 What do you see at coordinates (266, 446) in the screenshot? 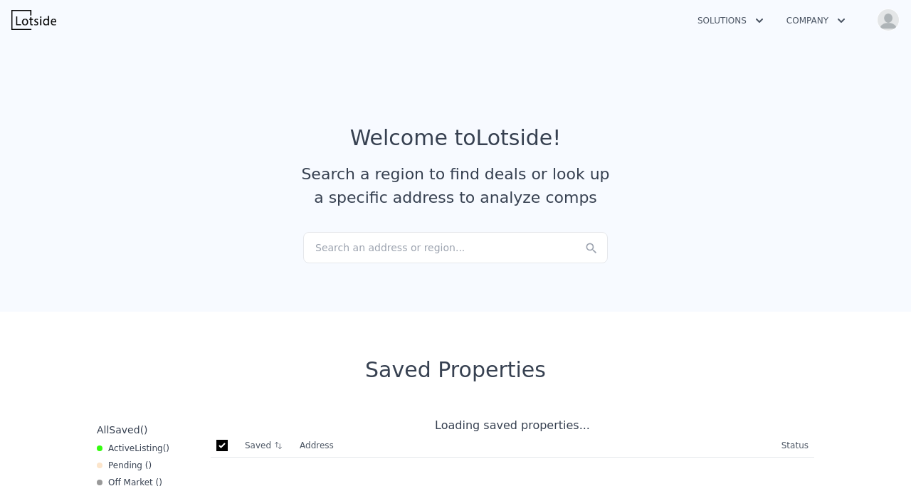
I see `th: Saved` at bounding box center [266, 446].